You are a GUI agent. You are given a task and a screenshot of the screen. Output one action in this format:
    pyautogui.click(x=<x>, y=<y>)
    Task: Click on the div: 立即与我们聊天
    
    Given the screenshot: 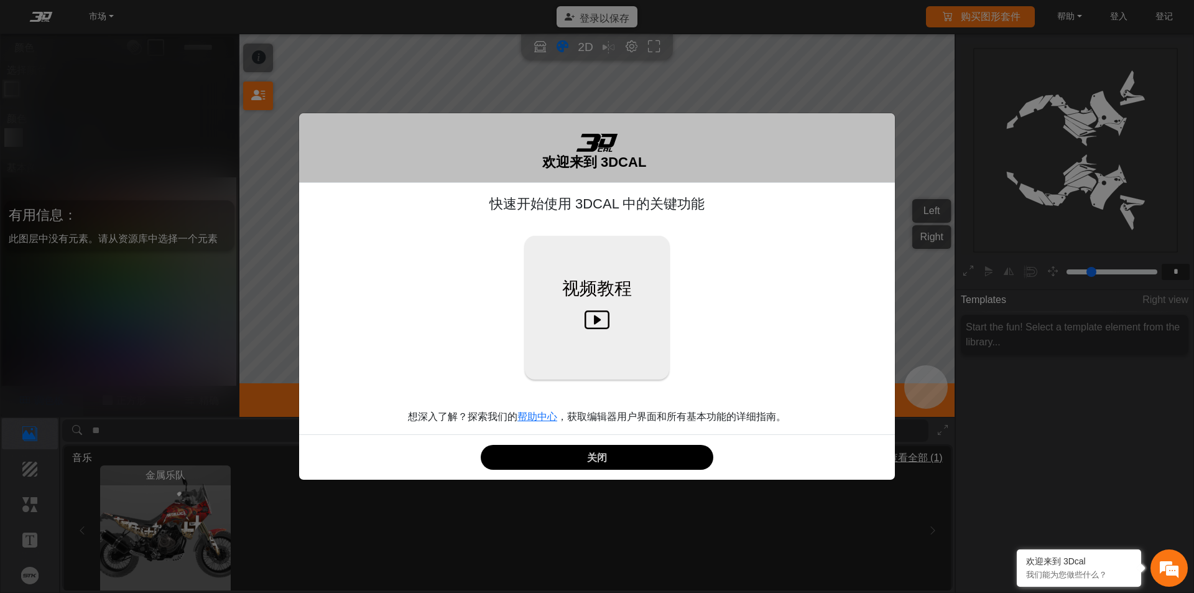 What is the action you would take?
    pyautogui.click(x=155, y=73)
    